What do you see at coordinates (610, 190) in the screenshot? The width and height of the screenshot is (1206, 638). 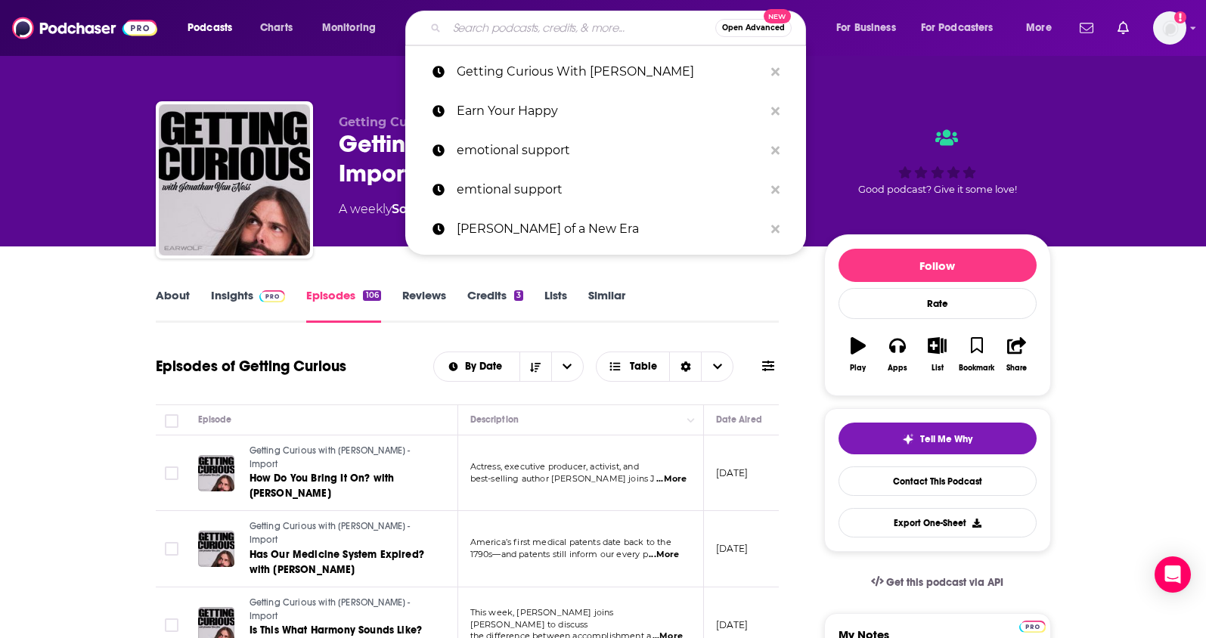 I see `p: emtional support` at bounding box center [610, 190].